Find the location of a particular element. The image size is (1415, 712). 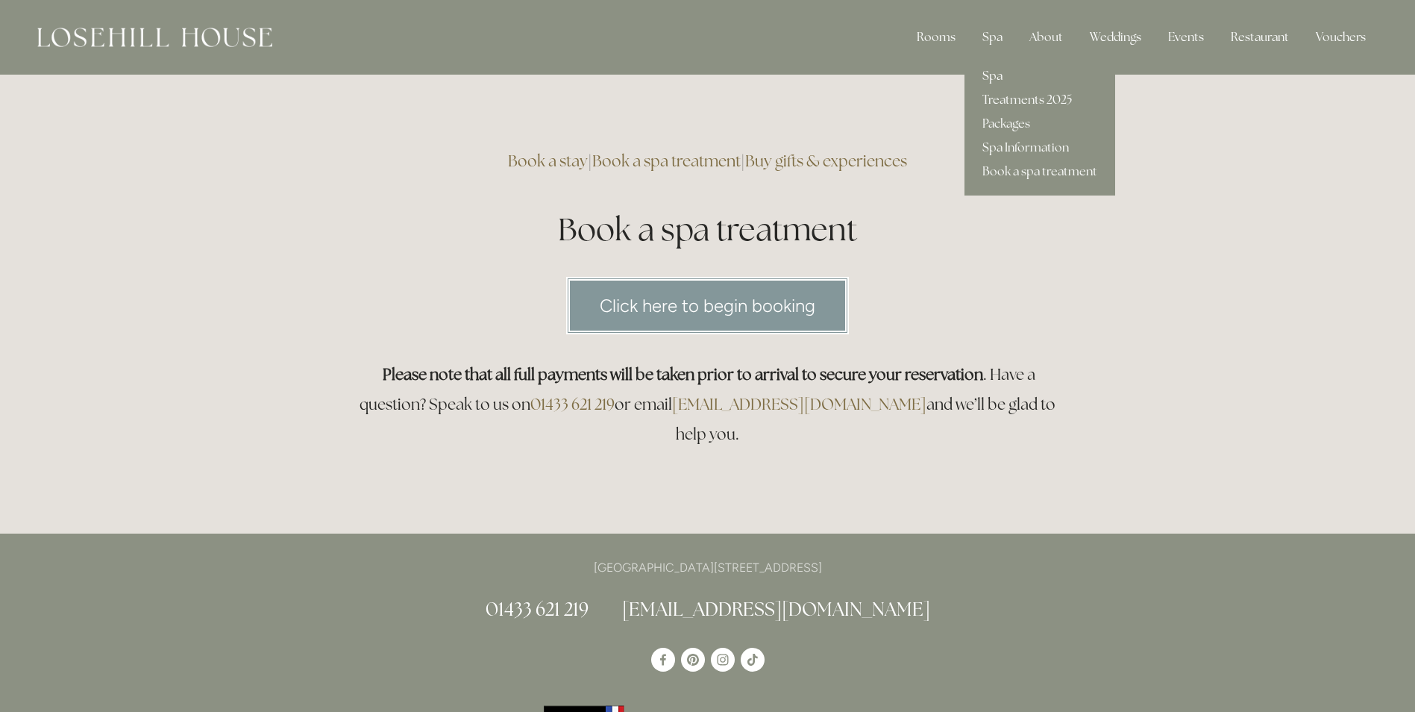

strong: Please note that all full payments will be taken prior to arrival to secure your reservation is located at coordinates (683, 374).